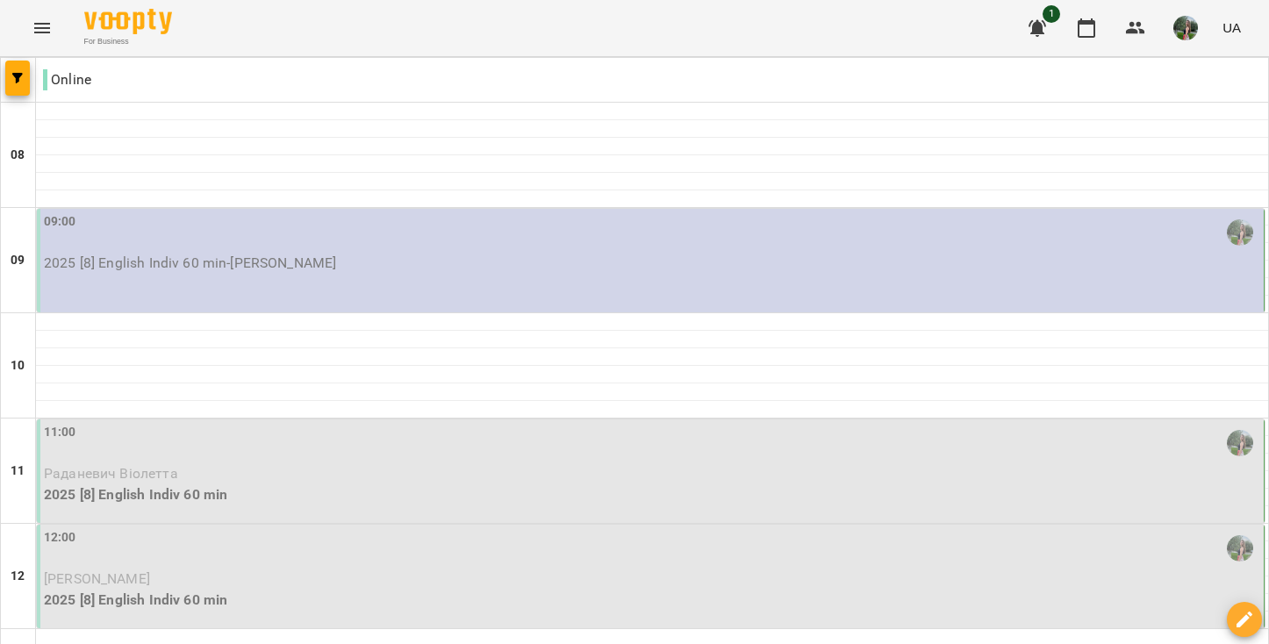 This screenshot has height=644, width=1269. Describe the element at coordinates (60, 538) in the screenshot. I see `label: 12:00` at that location.